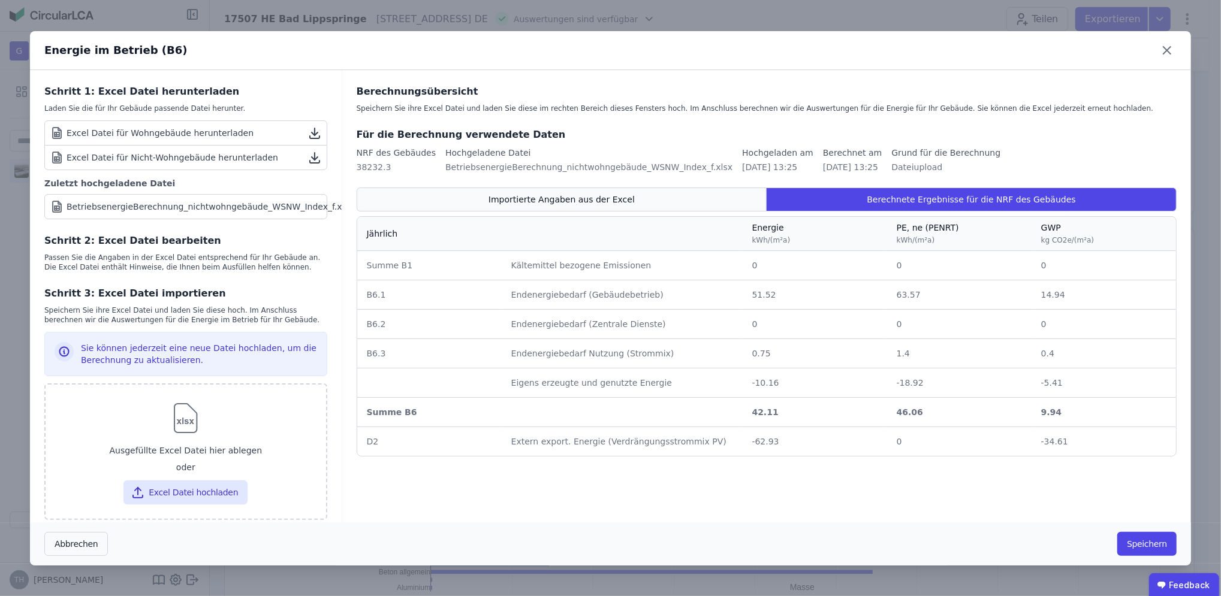  What do you see at coordinates (910, 383) in the screenshot?
I see `span: -18.92` at bounding box center [910, 383].